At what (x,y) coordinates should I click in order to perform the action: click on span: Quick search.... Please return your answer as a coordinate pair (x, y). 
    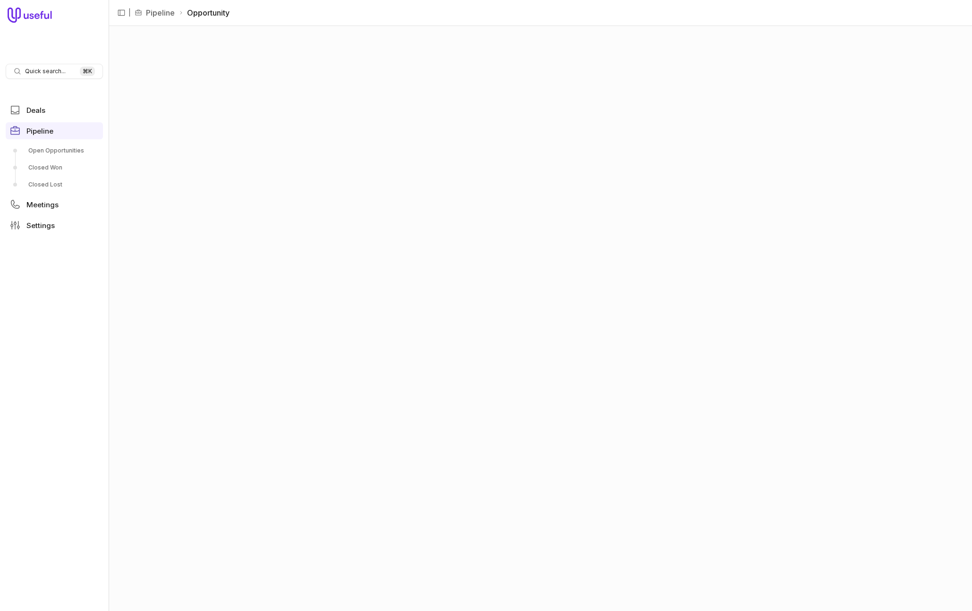
    Looking at the image, I should click on (45, 71).